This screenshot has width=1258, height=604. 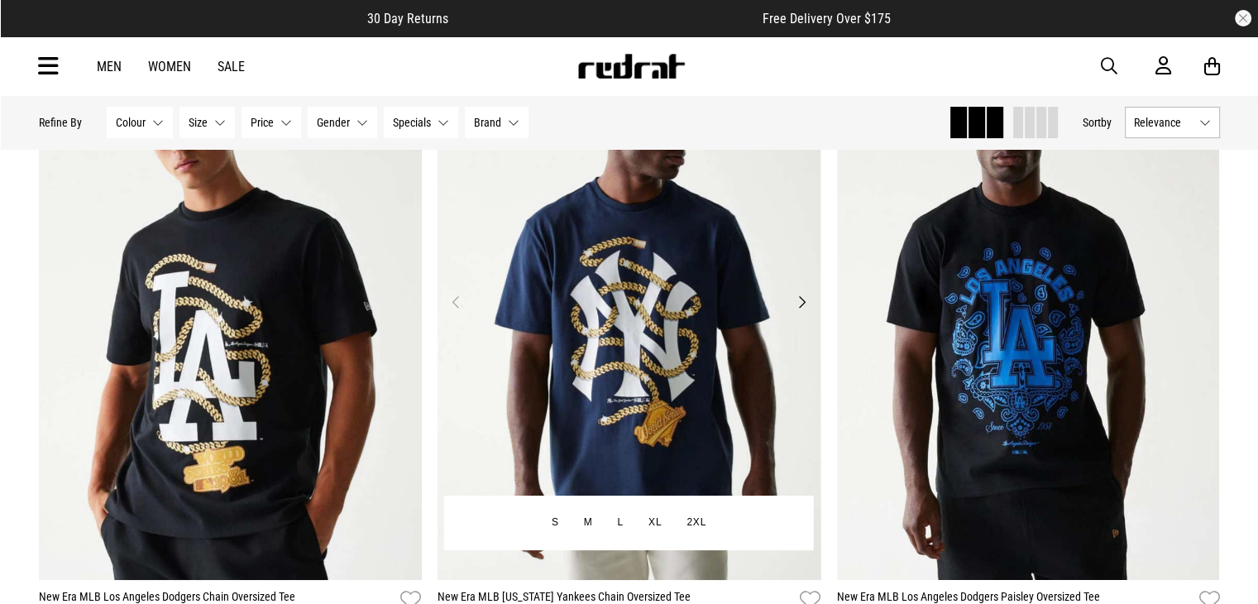 What do you see at coordinates (487, 122) in the screenshot?
I see `span: Brand` at bounding box center [487, 122].